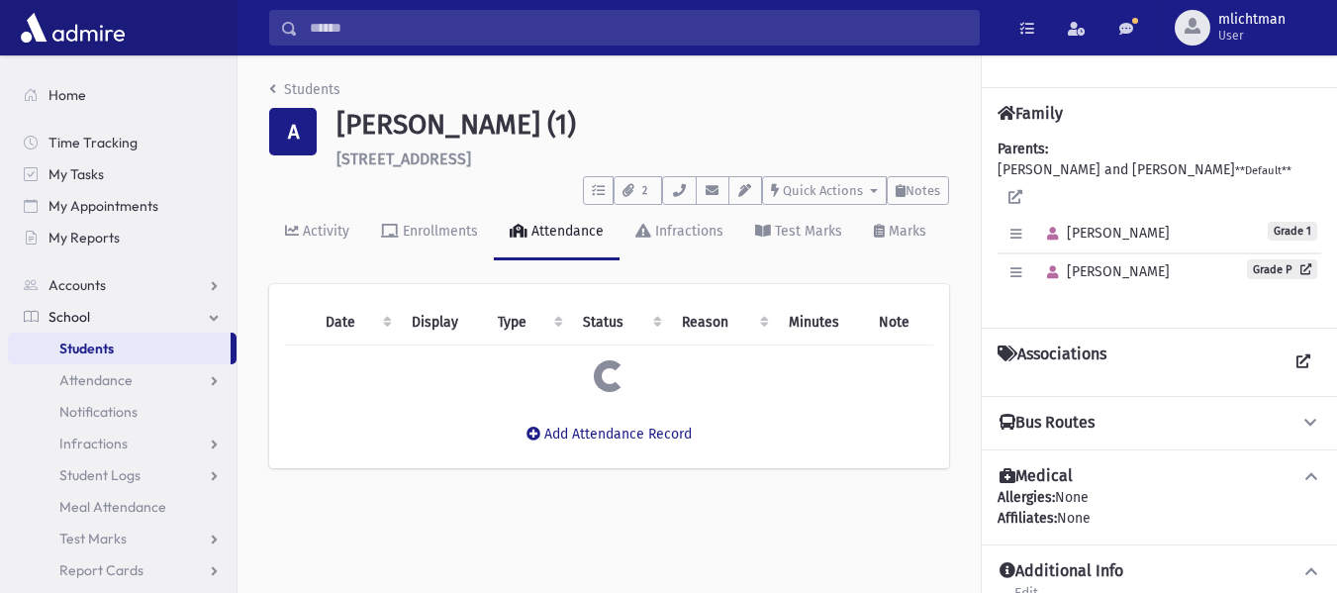 Image resolution: width=1337 pixels, height=593 pixels. What do you see at coordinates (98, 412) in the screenshot?
I see `span: Notifications` at bounding box center [98, 412].